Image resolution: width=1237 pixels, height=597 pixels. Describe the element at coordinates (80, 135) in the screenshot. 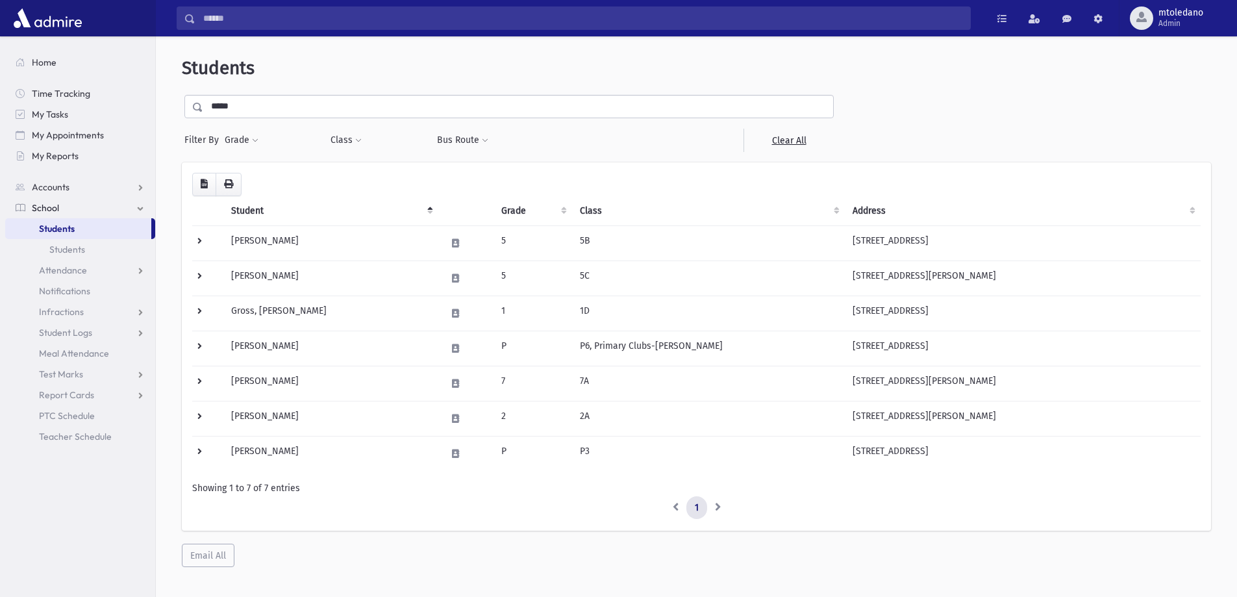

I see `a: My Appointments` at that location.